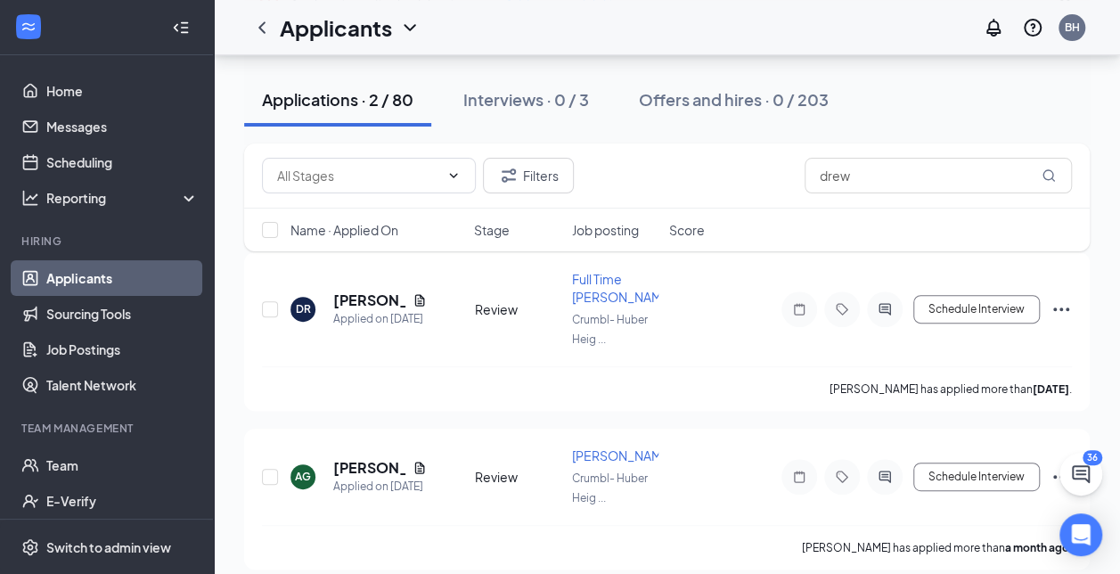 This screenshot has height=574, width=1120. What do you see at coordinates (303, 476) in the screenshot?
I see `div: AG` at bounding box center [303, 476].